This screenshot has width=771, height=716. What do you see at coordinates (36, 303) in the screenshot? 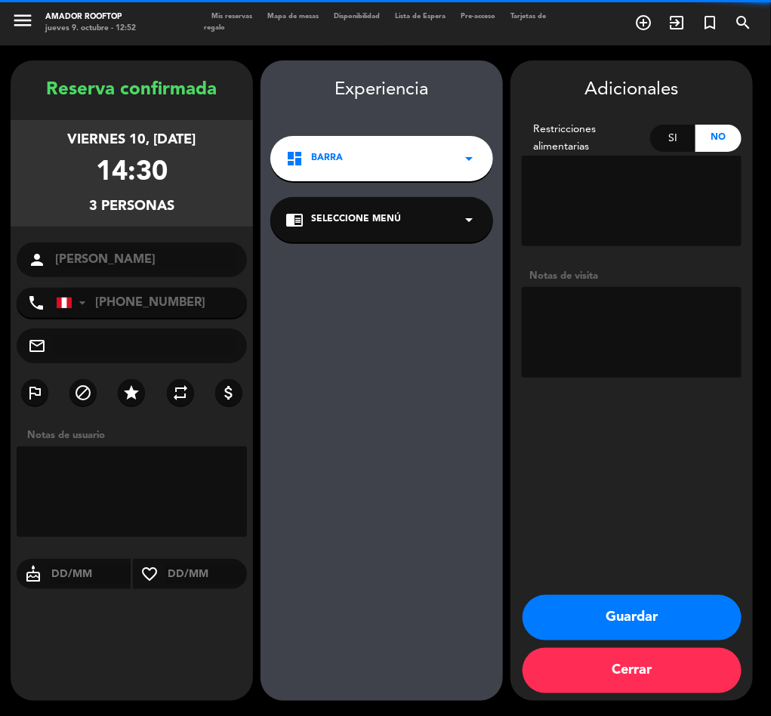
I see `i: phone` at bounding box center [36, 303].